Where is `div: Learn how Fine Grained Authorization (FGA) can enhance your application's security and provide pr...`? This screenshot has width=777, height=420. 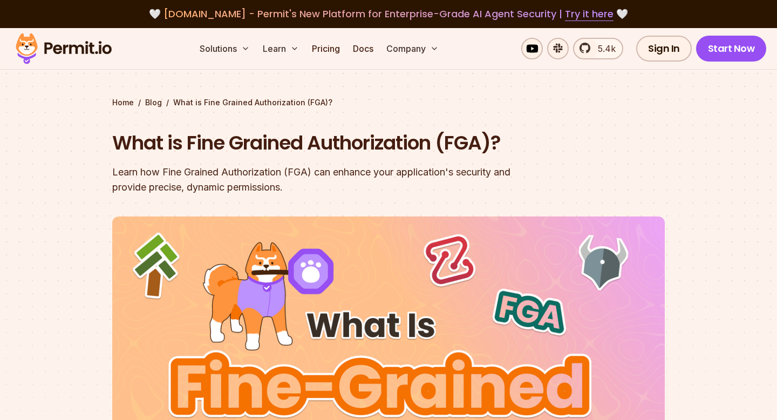 div: Learn how Fine Grained Authorization (FGA) can enhance your application's security and provide pr... is located at coordinates (320, 180).